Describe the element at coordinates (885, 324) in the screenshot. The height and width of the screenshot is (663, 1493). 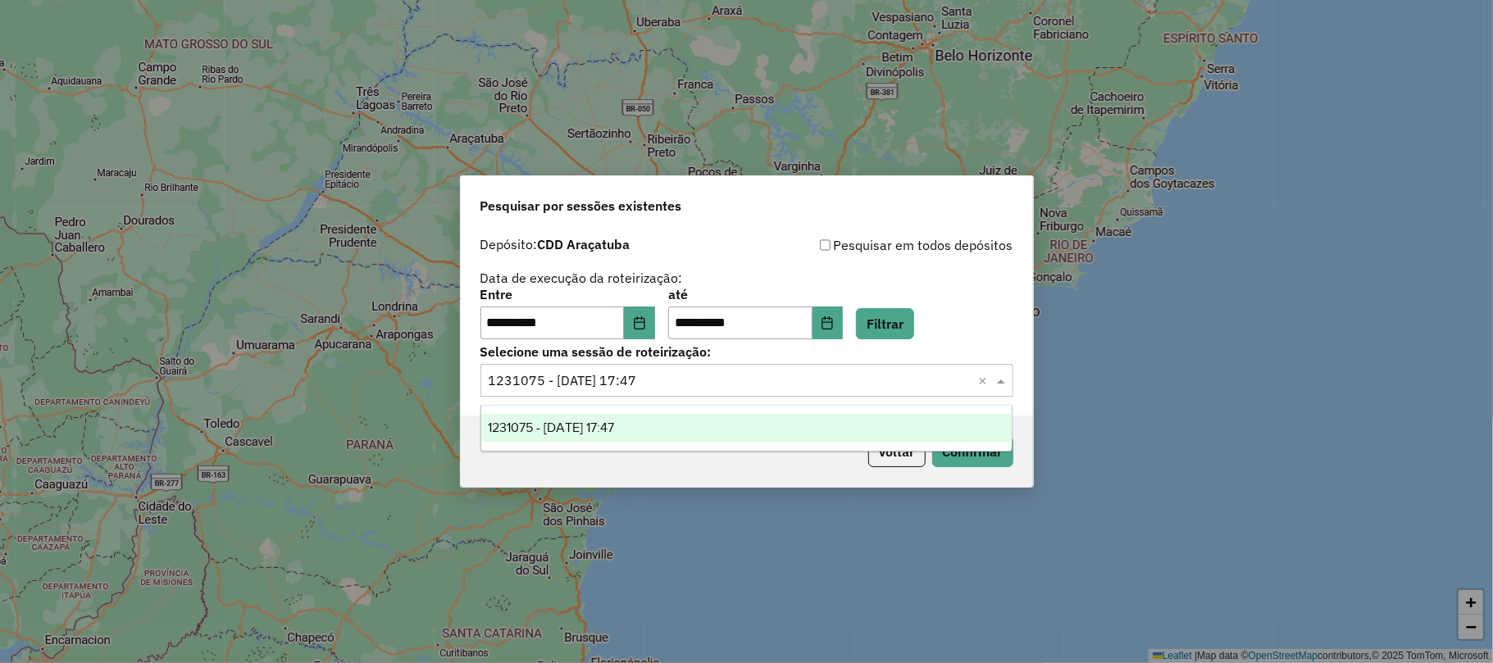
I see `button: Filtrar` at that location.